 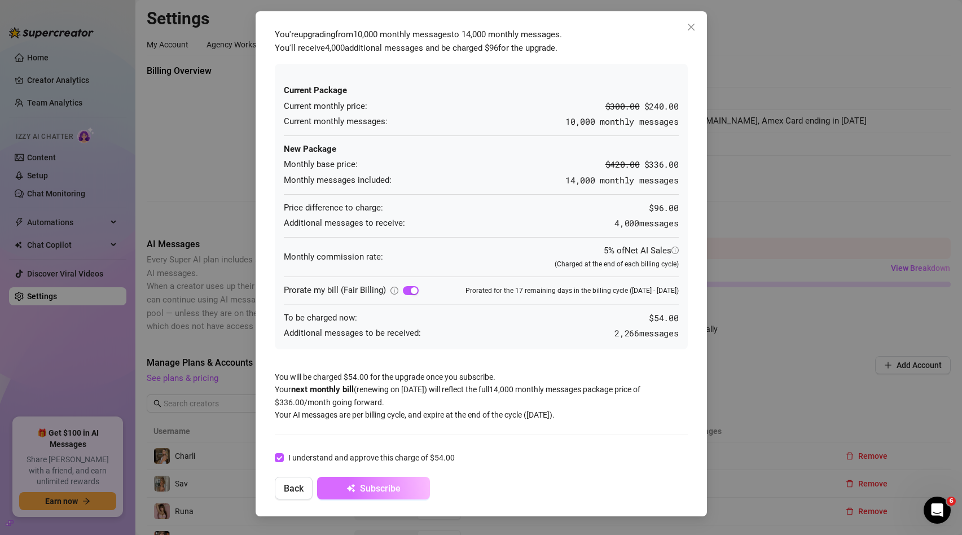 What do you see at coordinates (663, 318) in the screenshot?
I see `span: $ 54.00` at bounding box center [663, 318].